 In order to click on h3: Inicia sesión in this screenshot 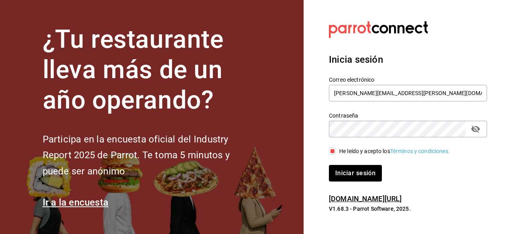, I will do `click(408, 60)`.